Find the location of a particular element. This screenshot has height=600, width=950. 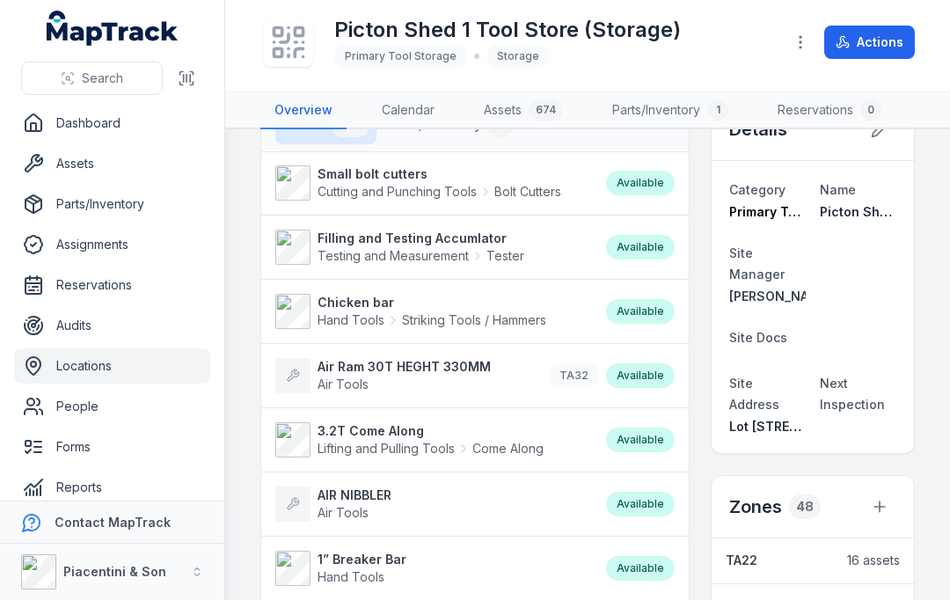

span: Come Along is located at coordinates (508, 449).